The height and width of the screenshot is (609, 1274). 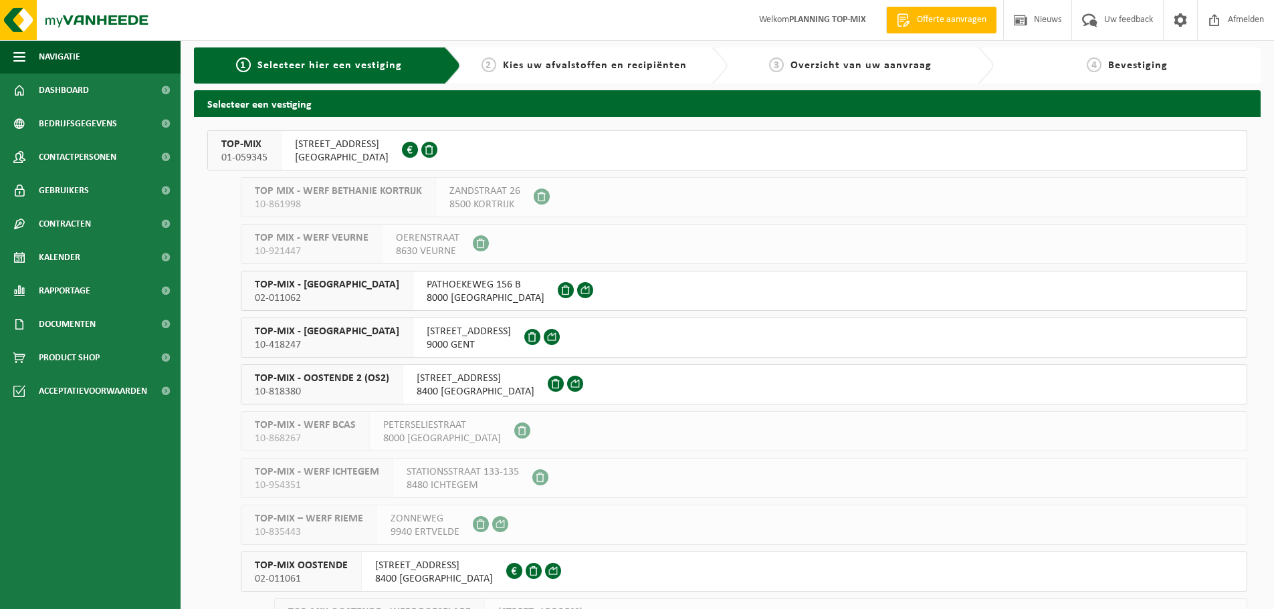 What do you see at coordinates (941, 20) in the screenshot?
I see `a: Offerte aanvragen` at bounding box center [941, 20].